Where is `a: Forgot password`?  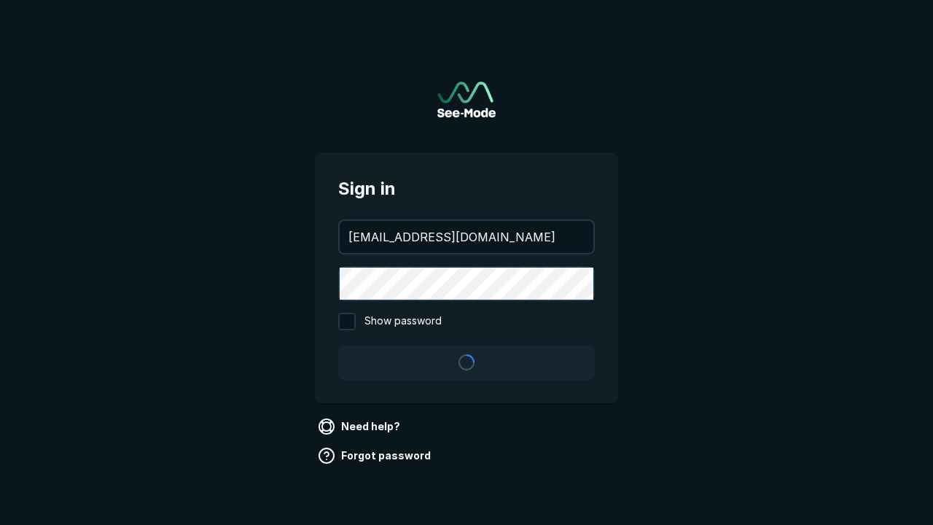
a: Forgot password is located at coordinates (375, 455).